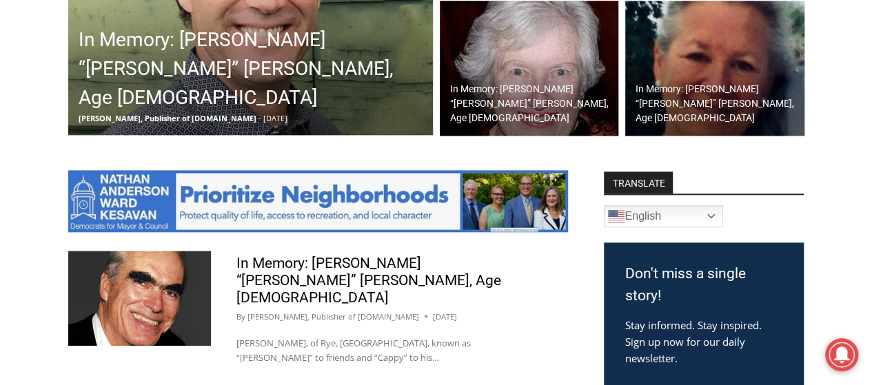 Image resolution: width=872 pixels, height=385 pixels. I want to click on img: Obituary - John Heffernan -2, so click(139, 299).